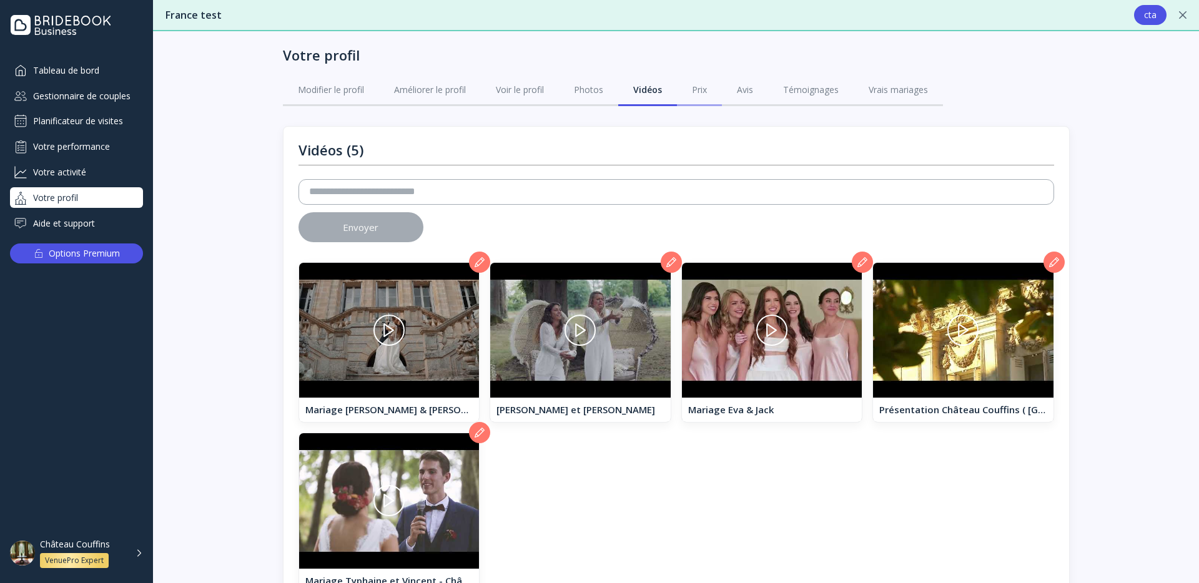  I want to click on button: Envoyer, so click(361, 227).